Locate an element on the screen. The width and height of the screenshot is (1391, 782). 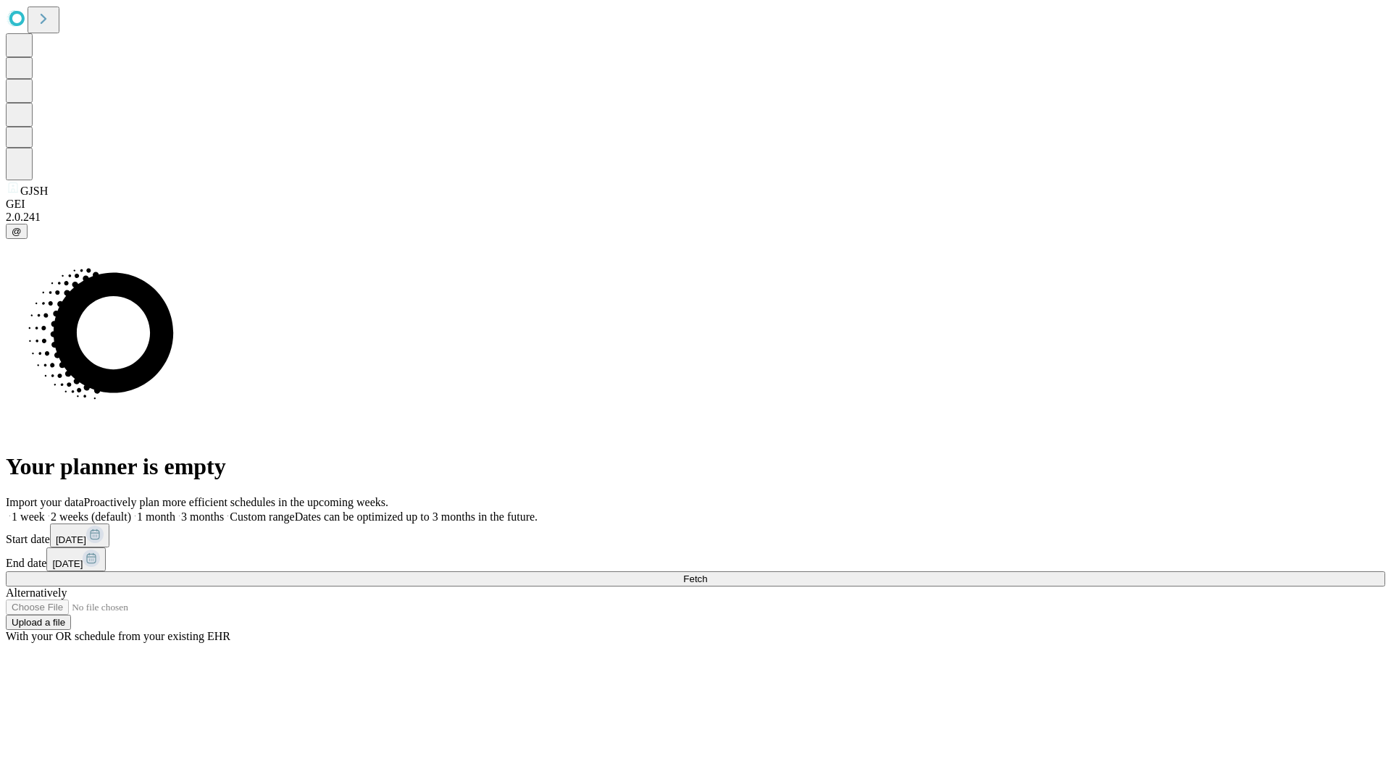
div: End date is located at coordinates (695, 559).